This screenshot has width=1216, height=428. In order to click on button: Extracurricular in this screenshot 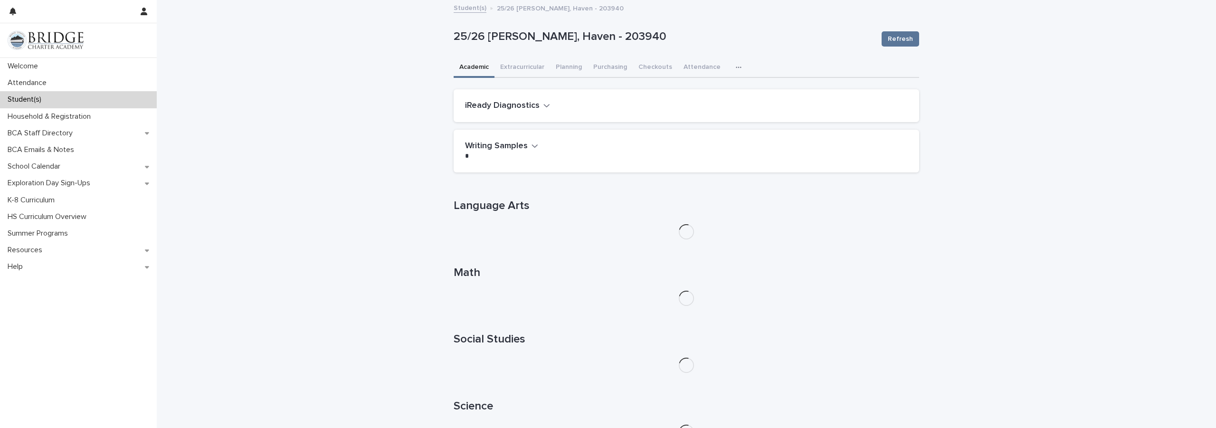, I will do `click(522, 68)`.